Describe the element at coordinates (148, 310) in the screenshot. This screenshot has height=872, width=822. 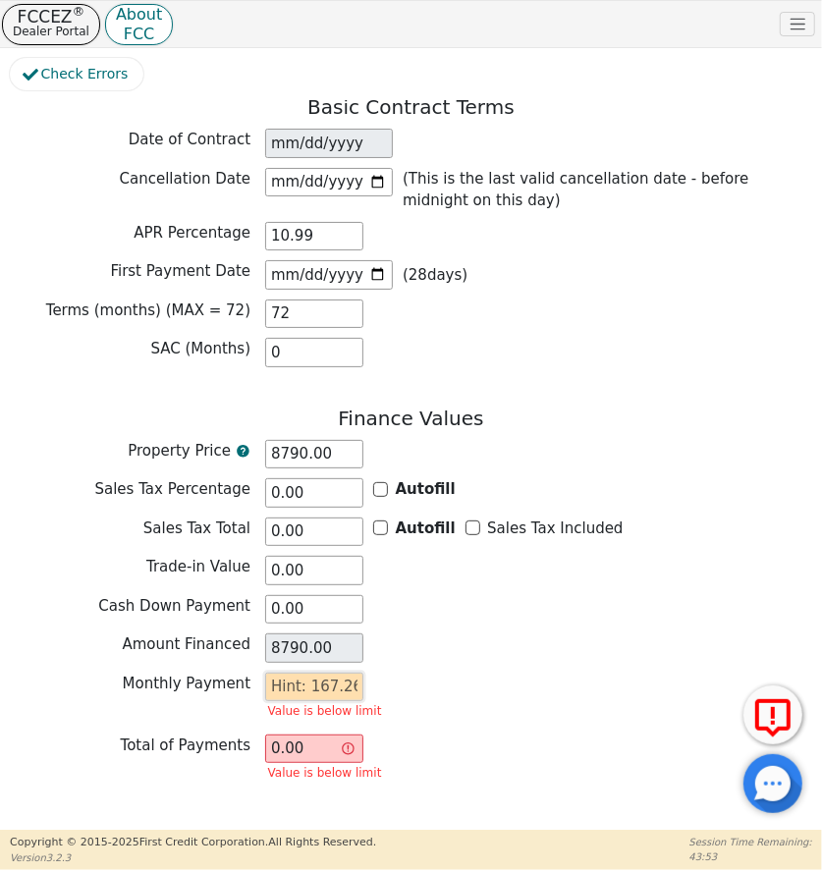
I see `span: Terms (months) (MAX = 72)` at that location.